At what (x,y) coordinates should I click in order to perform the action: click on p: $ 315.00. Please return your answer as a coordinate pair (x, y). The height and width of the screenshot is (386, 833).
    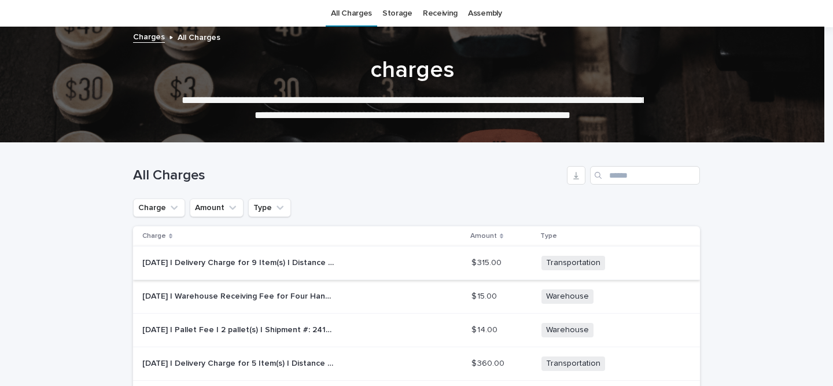
    Looking at the image, I should click on (488, 261).